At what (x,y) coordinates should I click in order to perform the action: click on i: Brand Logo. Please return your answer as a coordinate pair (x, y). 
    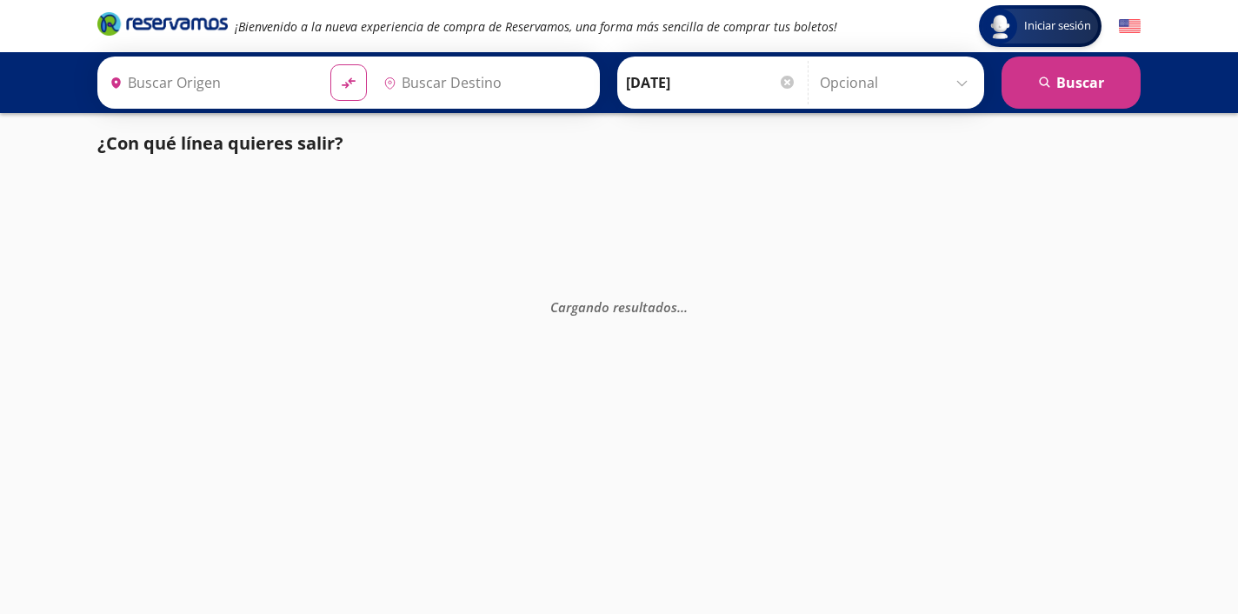
    Looking at the image, I should click on (163, 23).